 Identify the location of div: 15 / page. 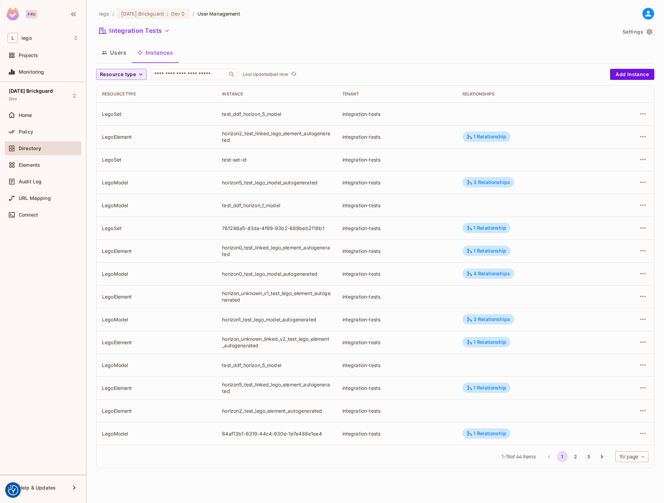
(632, 457).